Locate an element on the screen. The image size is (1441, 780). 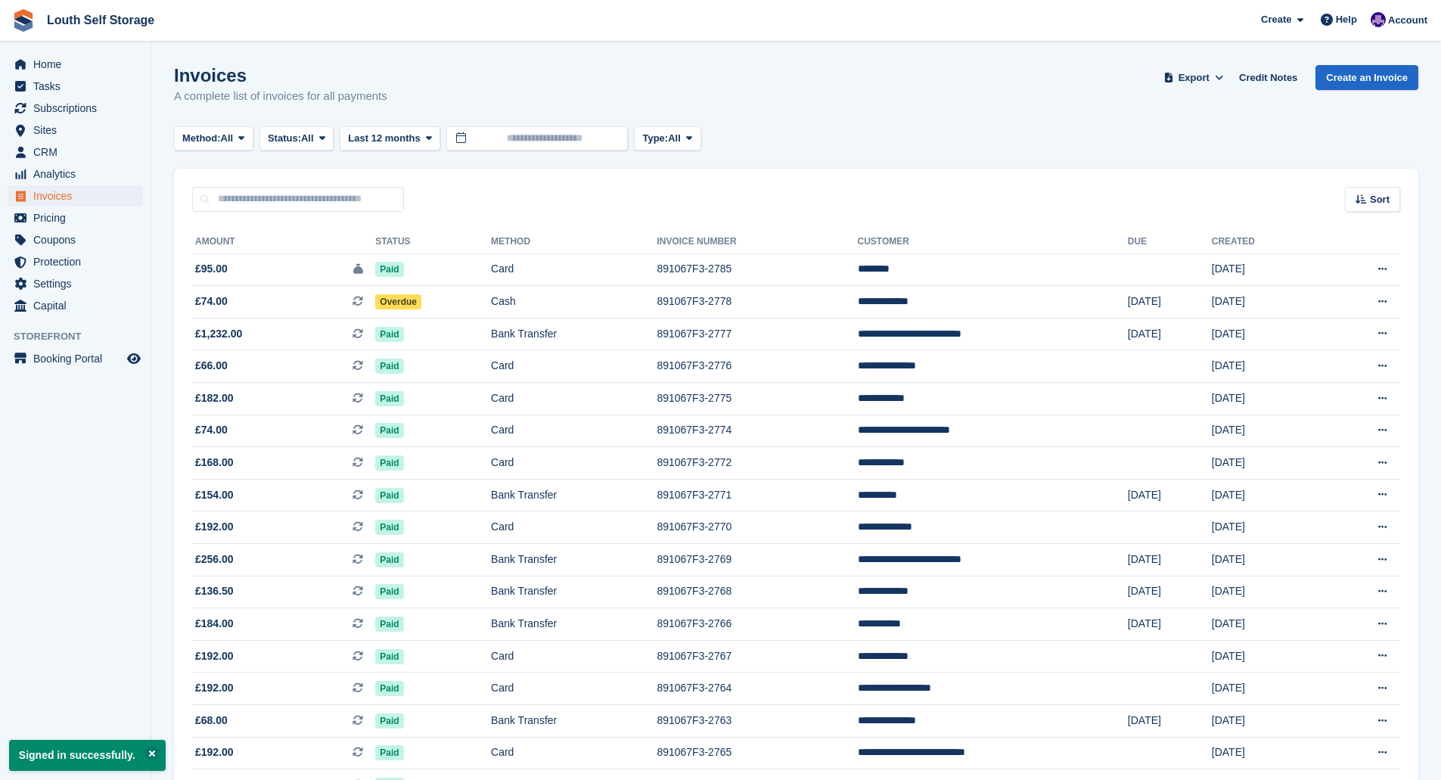
th: Status is located at coordinates (433, 242).